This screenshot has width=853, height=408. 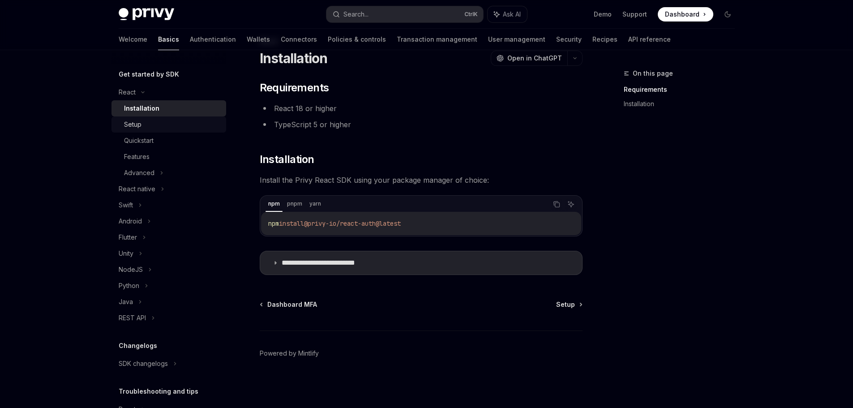 I want to click on a: Requirements, so click(x=683, y=90).